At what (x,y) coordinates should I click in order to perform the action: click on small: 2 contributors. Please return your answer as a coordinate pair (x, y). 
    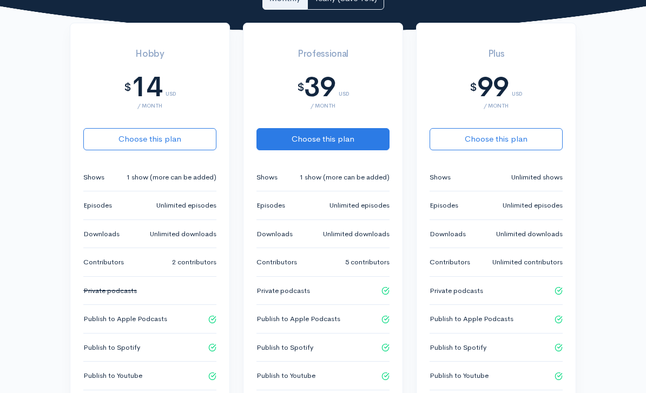
    Looking at the image, I should click on (194, 263).